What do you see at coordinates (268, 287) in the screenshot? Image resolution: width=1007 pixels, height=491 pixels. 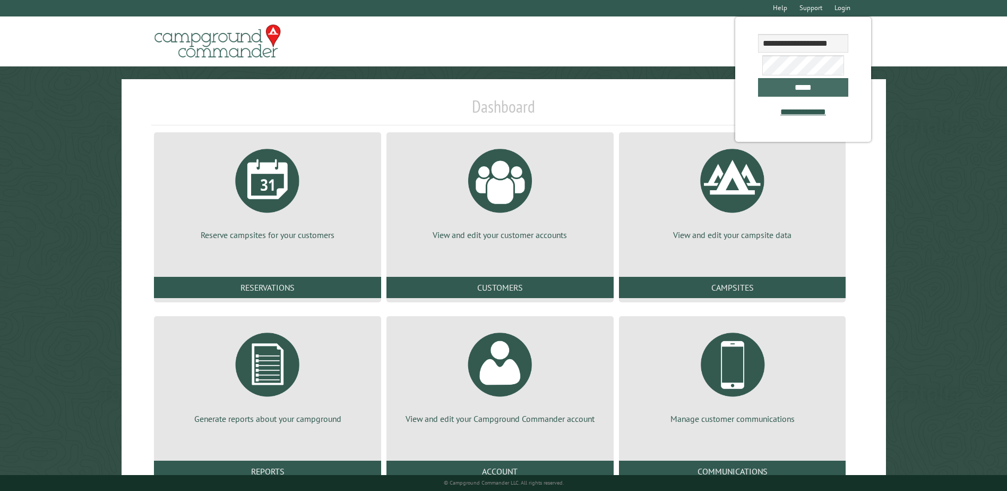 I see `a: Reservations` at bounding box center [268, 287].